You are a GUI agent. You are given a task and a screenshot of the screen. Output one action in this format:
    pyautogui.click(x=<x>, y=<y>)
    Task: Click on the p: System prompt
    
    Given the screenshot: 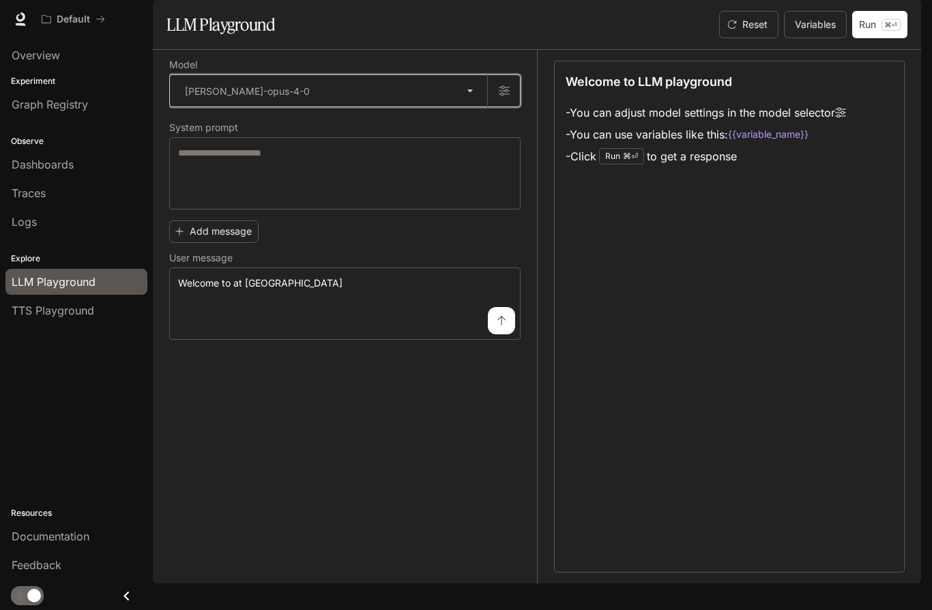 What is the action you would take?
    pyautogui.click(x=203, y=128)
    